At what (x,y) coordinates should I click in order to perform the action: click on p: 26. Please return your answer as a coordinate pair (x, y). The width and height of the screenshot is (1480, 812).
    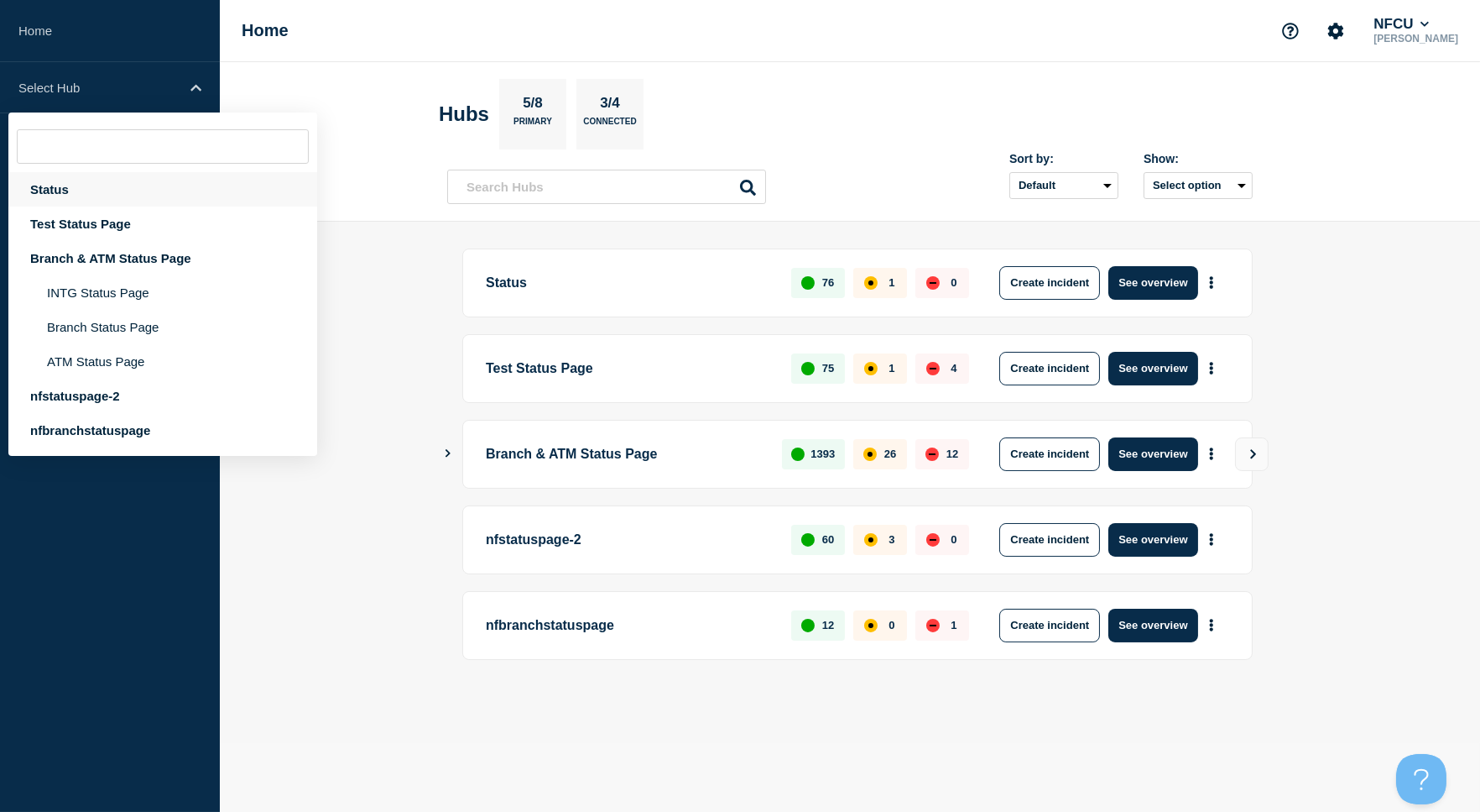
    Looking at the image, I should click on (891, 453).